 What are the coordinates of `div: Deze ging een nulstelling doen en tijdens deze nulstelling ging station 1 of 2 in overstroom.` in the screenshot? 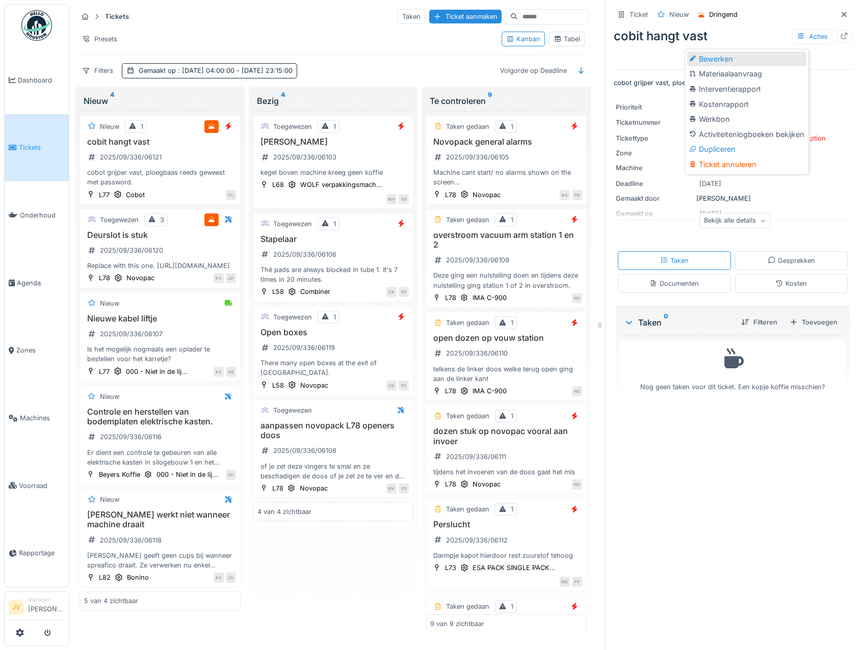 It's located at (506, 280).